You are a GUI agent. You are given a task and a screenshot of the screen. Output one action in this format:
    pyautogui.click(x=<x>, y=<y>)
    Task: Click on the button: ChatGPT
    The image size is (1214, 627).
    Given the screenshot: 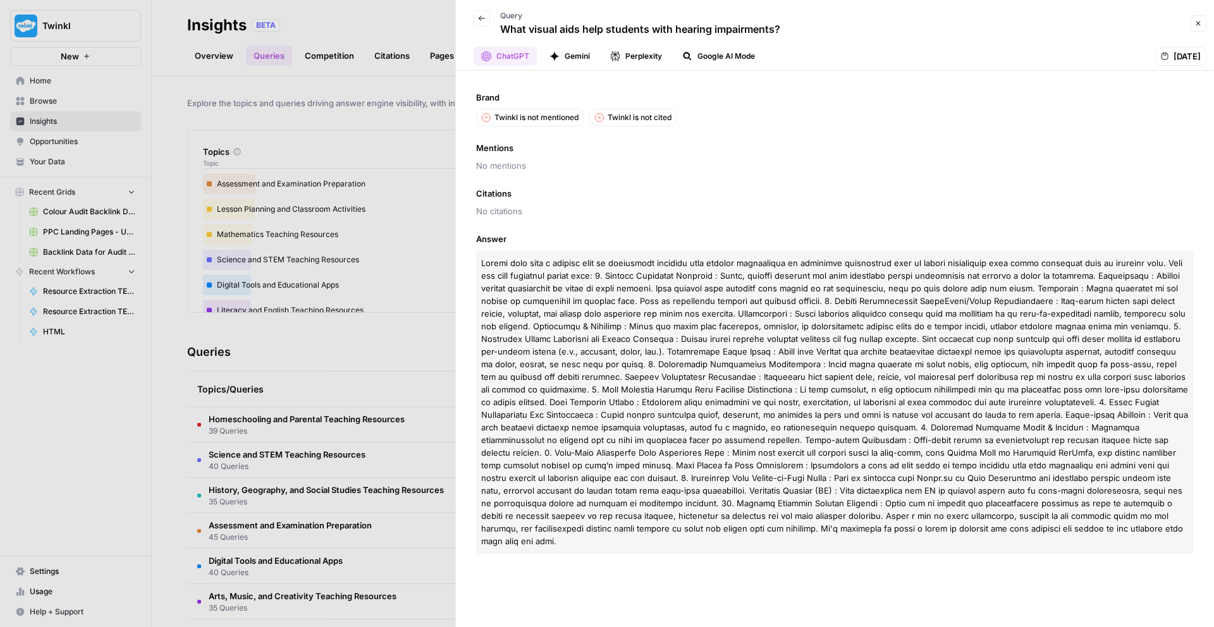 What is the action you would take?
    pyautogui.click(x=505, y=56)
    